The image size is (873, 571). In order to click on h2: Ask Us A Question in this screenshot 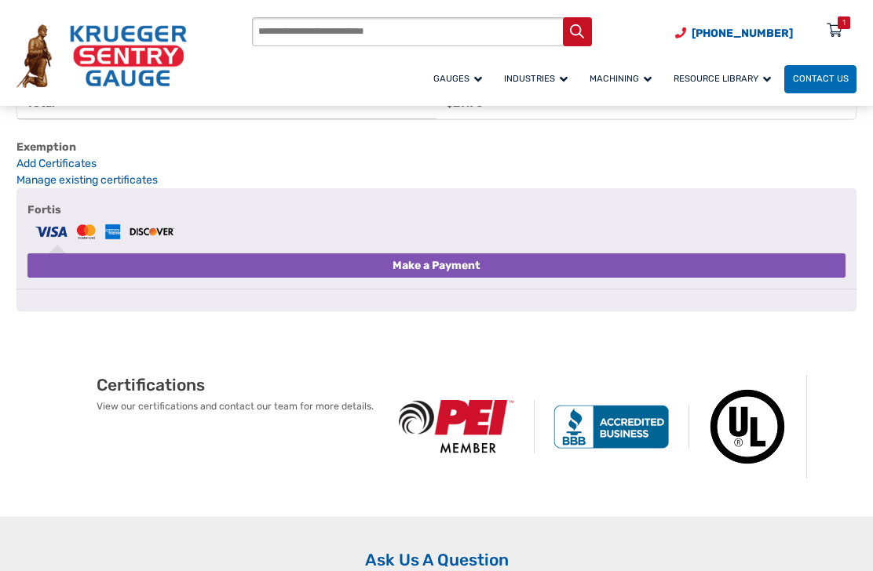, I will do `click(436, 560)`.